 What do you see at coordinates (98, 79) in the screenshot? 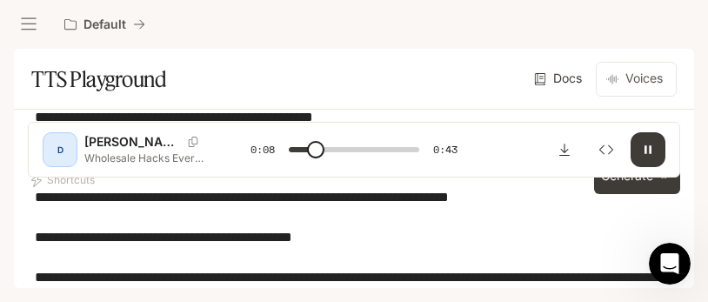
I see `h1: TTS Playground` at bounding box center [98, 79].